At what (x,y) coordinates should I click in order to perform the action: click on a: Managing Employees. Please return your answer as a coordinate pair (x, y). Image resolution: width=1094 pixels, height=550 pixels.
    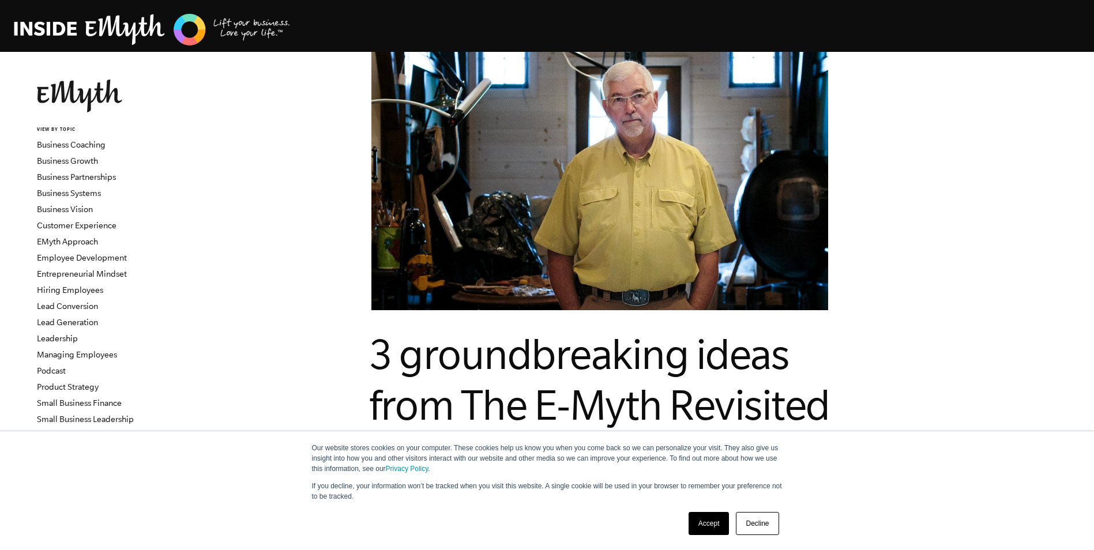
    Looking at the image, I should click on (77, 355).